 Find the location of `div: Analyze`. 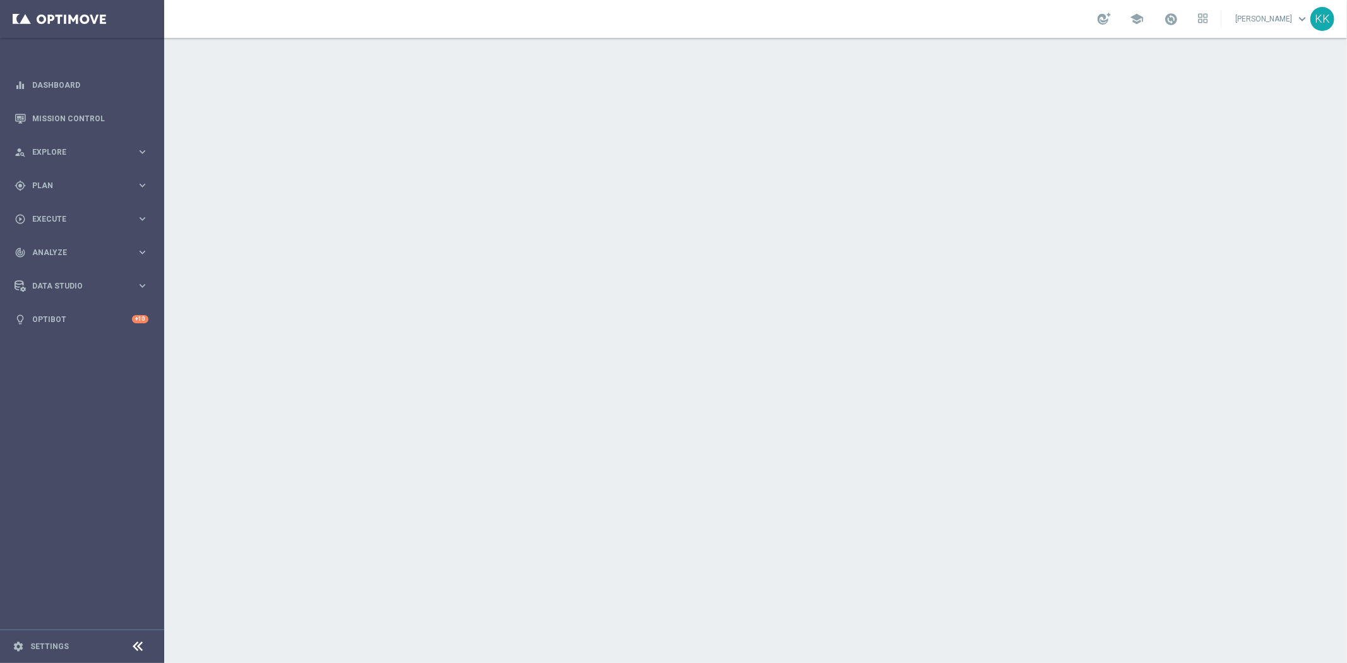

div: Analyze is located at coordinates (75, 253).